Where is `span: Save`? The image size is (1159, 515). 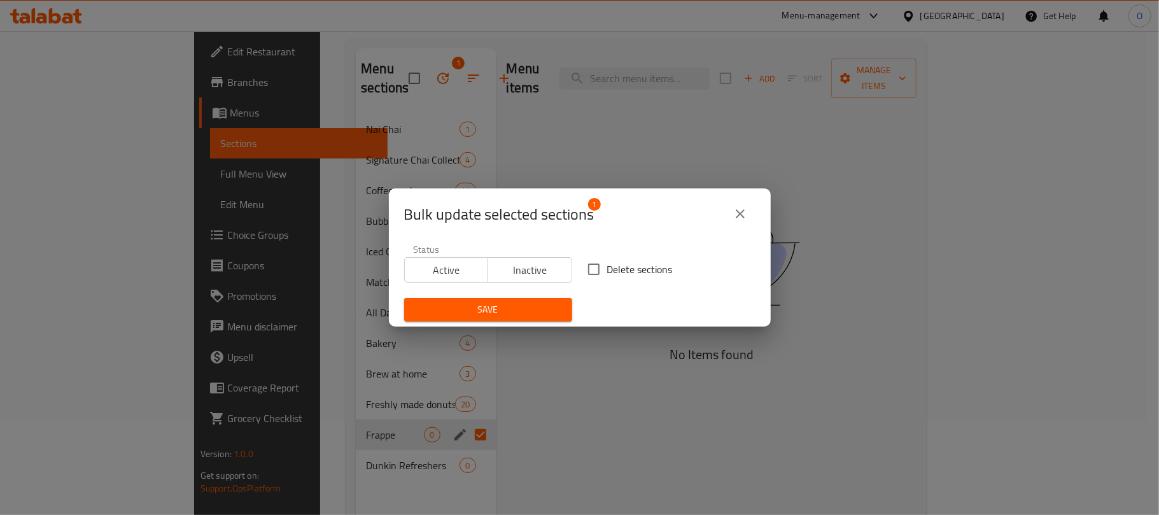 span: Save is located at coordinates (488, 309).